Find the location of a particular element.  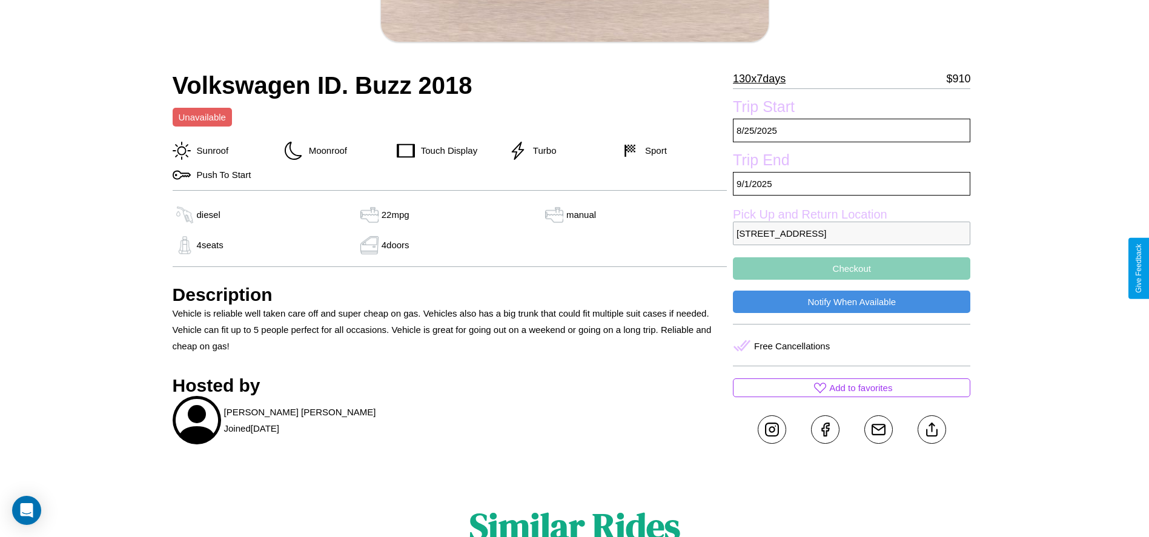

p: Unavailable is located at coordinates (202, 117).